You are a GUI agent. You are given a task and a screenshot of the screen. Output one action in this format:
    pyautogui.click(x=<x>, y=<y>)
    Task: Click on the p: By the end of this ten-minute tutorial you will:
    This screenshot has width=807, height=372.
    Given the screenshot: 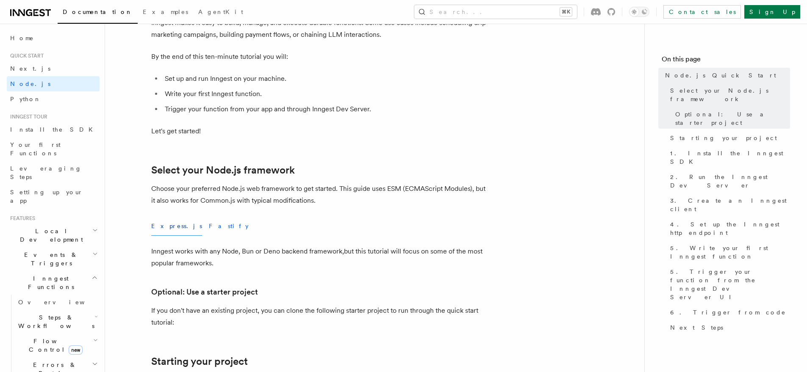 What is the action you would take?
    pyautogui.click(x=321, y=57)
    